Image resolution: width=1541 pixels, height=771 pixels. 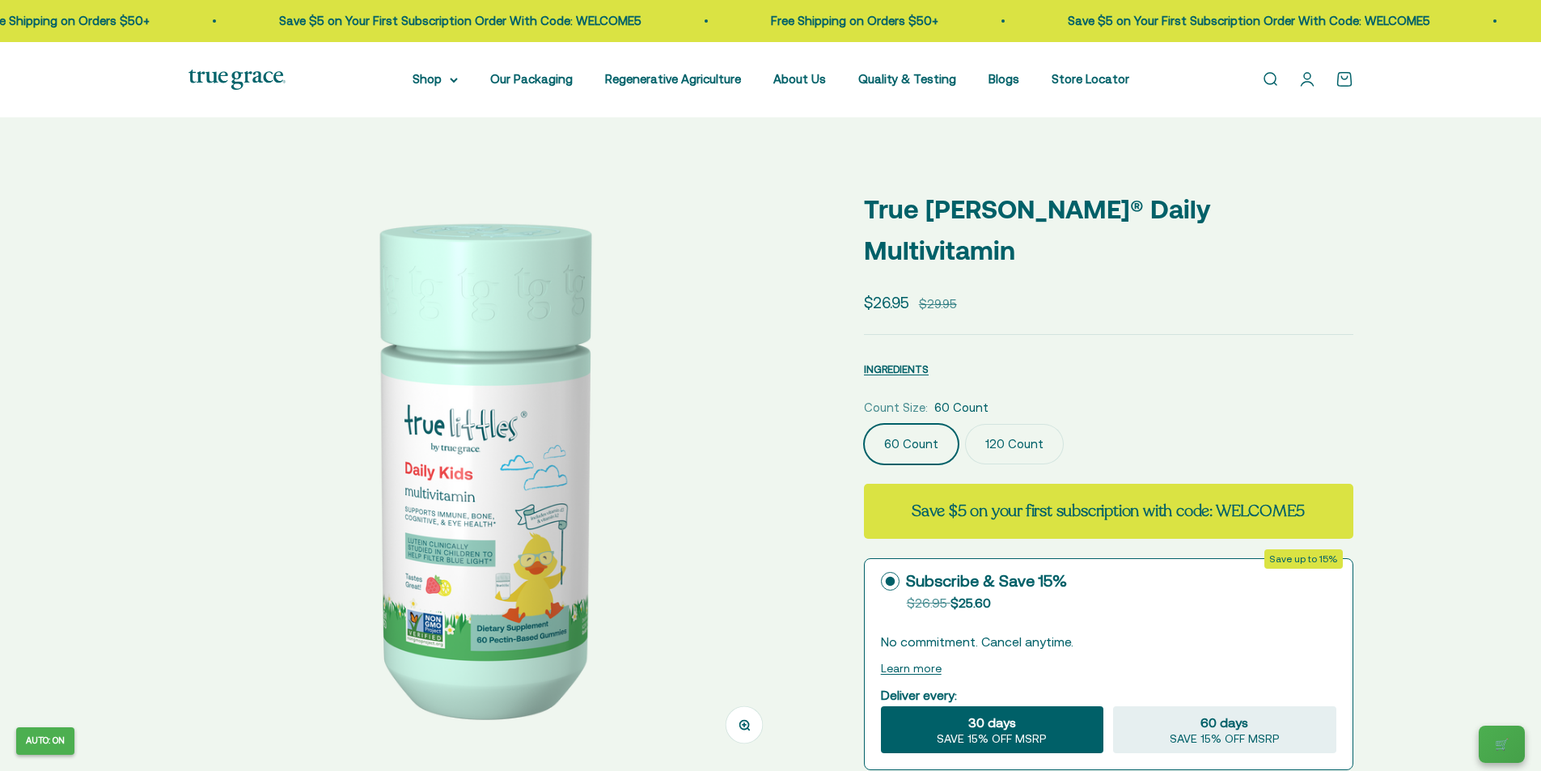 What do you see at coordinates (886, 302) in the screenshot?
I see `sale-price: $26.95` at bounding box center [886, 302].